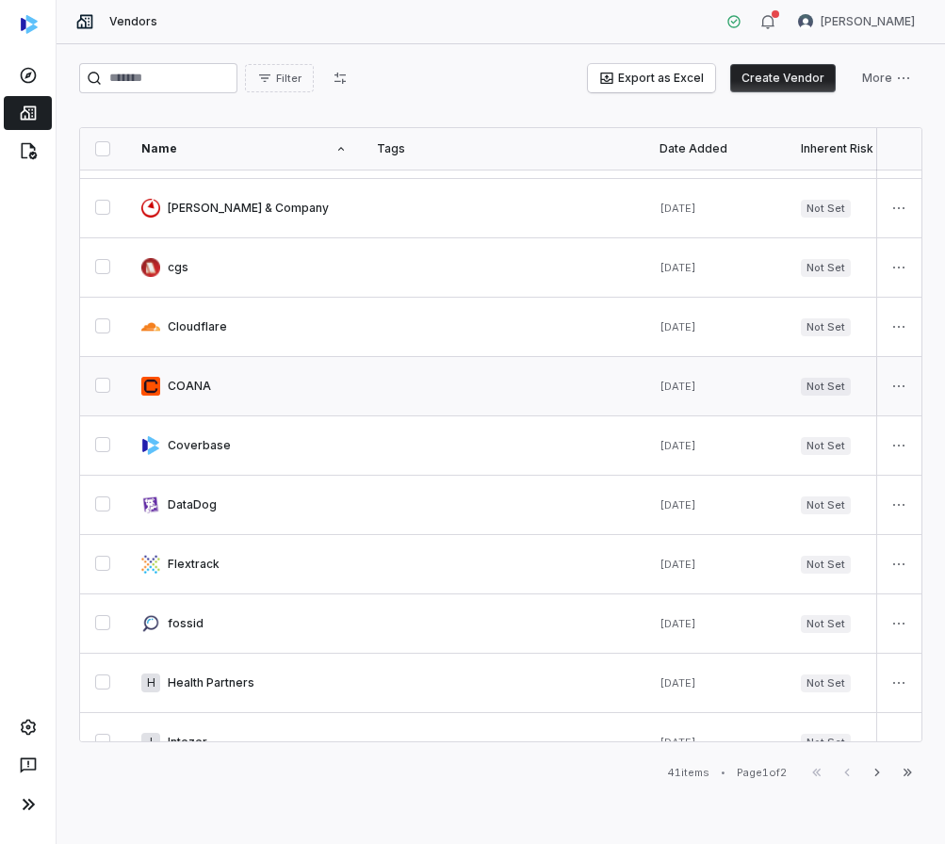 This screenshot has height=844, width=945. I want to click on img: svg%3e, so click(29, 24).